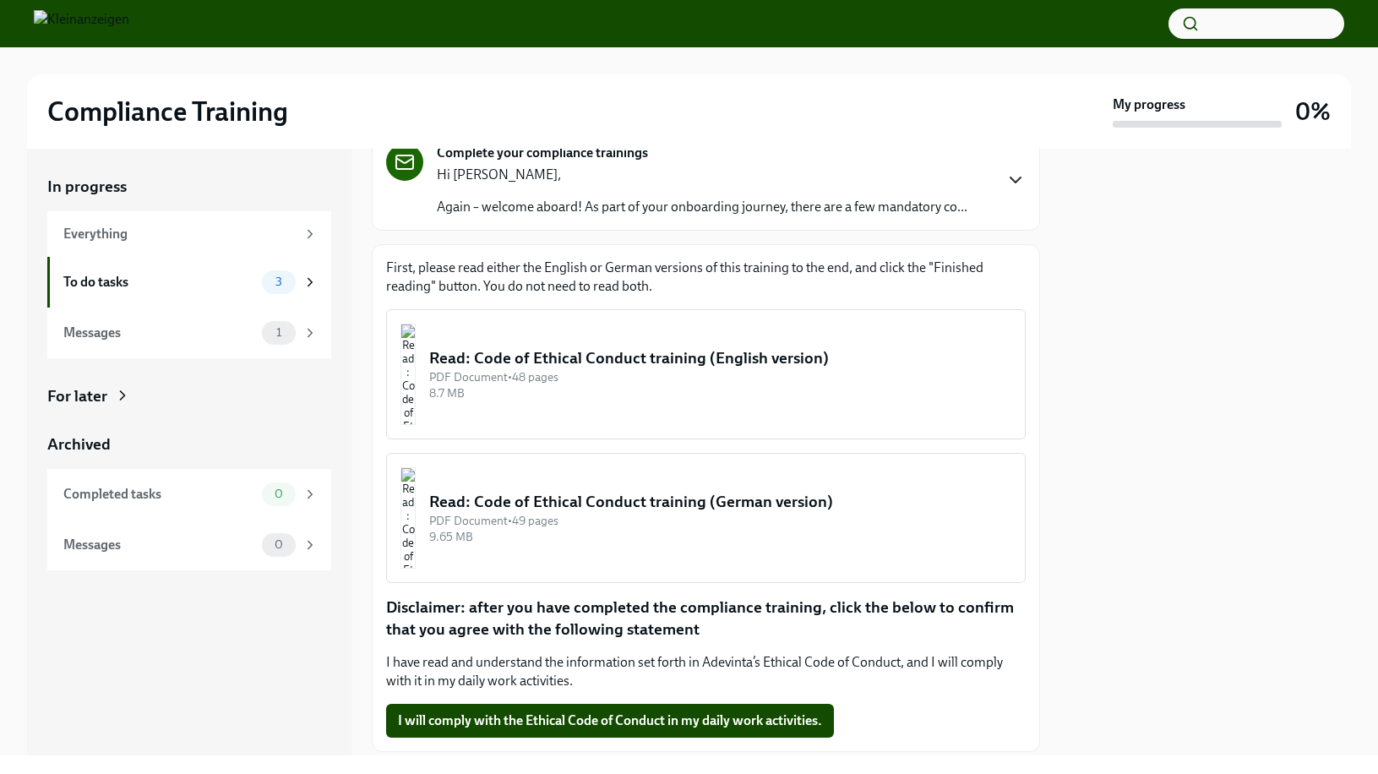  What do you see at coordinates (1149, 105) in the screenshot?
I see `strong: My progress` at bounding box center [1149, 105].